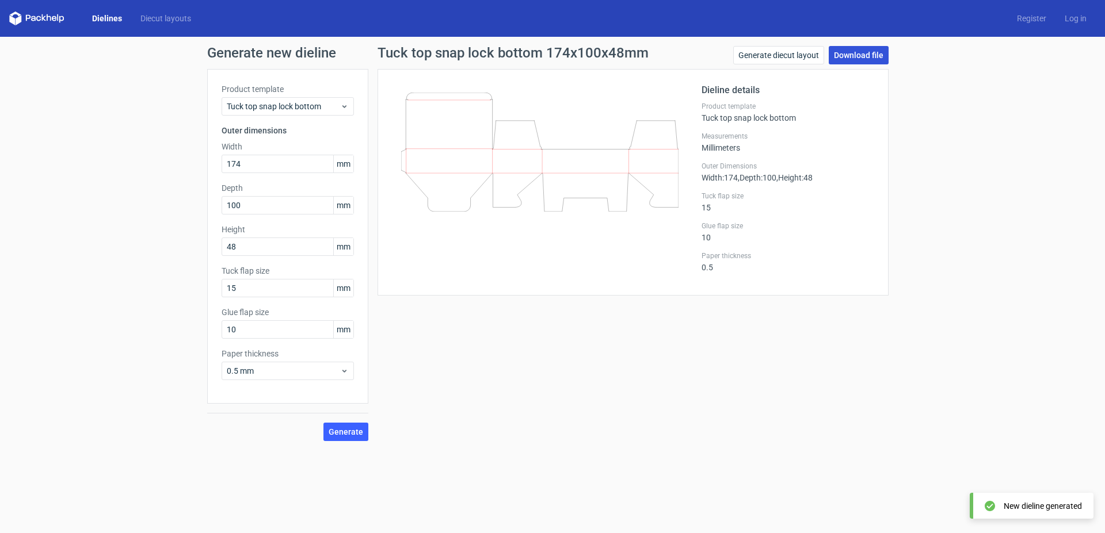  What do you see at coordinates (788, 136) in the screenshot?
I see `label: Measurements` at bounding box center [788, 136].